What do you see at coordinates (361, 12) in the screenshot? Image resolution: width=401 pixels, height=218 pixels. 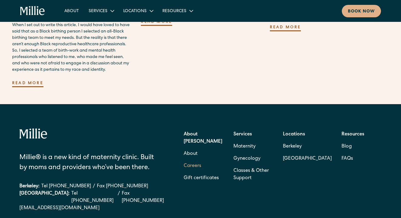 I see `div: Book now` at bounding box center [361, 12].